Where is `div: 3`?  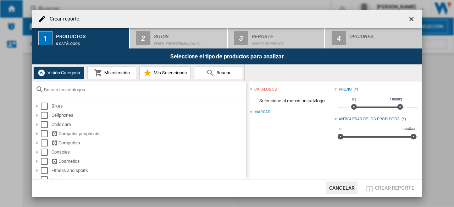
div: 3 is located at coordinates (241, 38).